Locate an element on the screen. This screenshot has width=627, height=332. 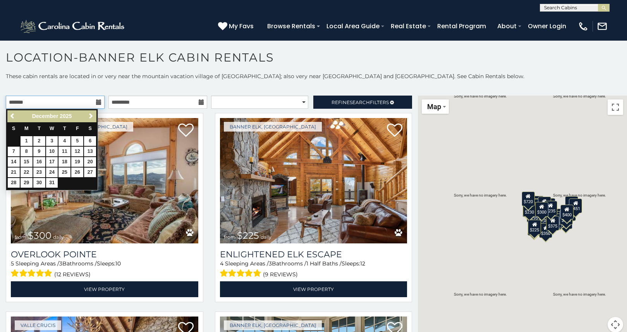
span: Map is located at coordinates (434, 107).